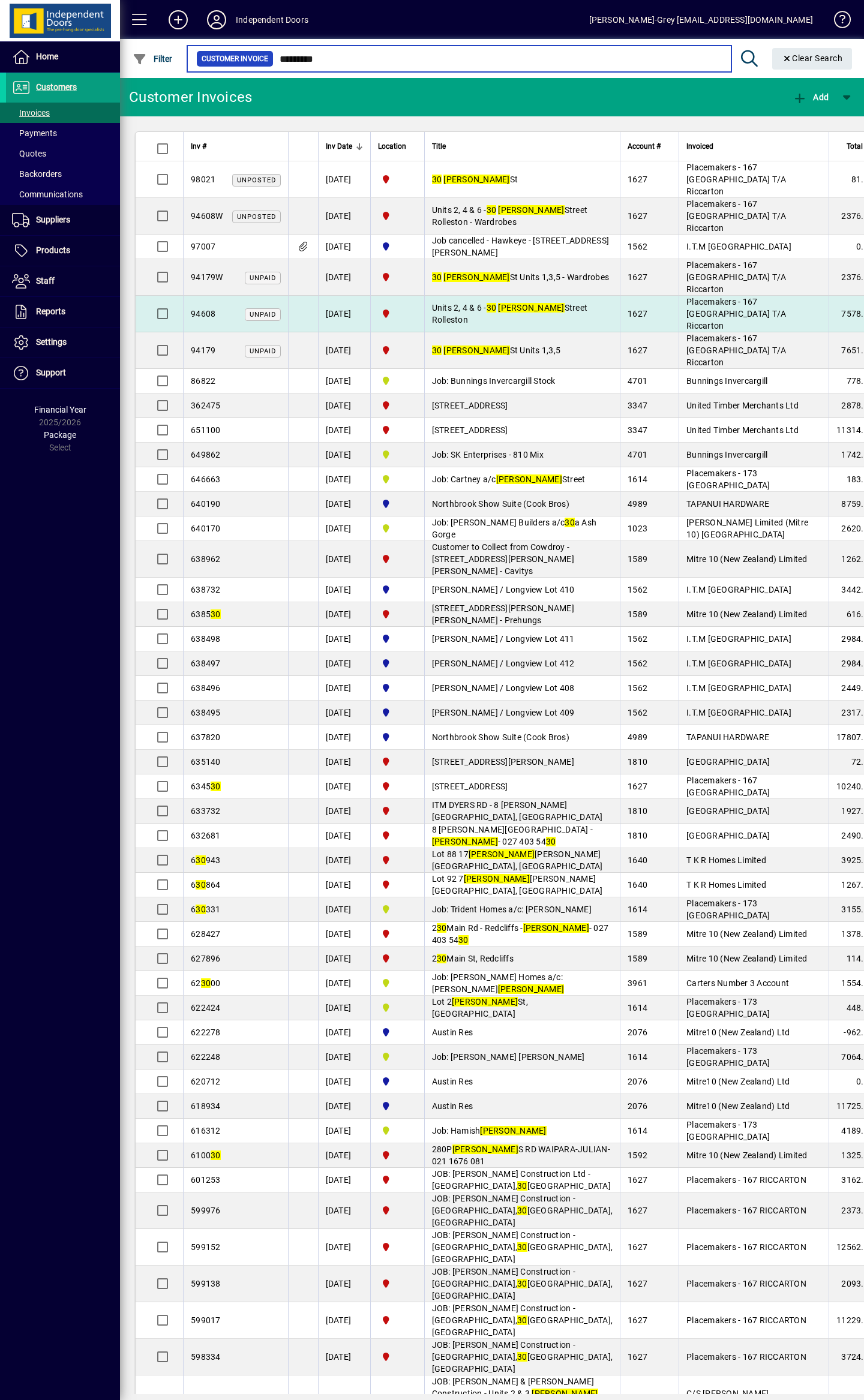 The height and width of the screenshot is (1400, 864). What do you see at coordinates (206, 479) in the screenshot?
I see `span: 646663` at bounding box center [206, 479].